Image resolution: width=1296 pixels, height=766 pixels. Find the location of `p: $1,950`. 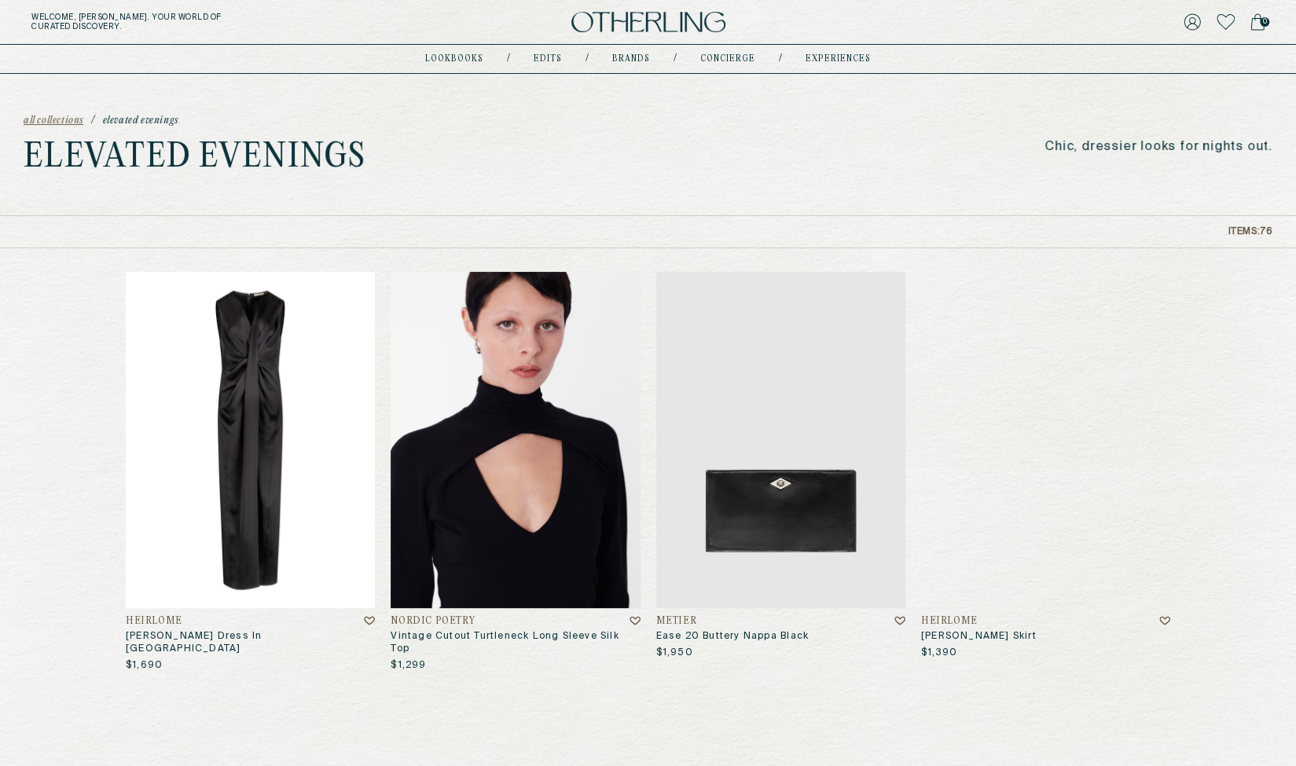

p: $1,950 is located at coordinates (675, 653).